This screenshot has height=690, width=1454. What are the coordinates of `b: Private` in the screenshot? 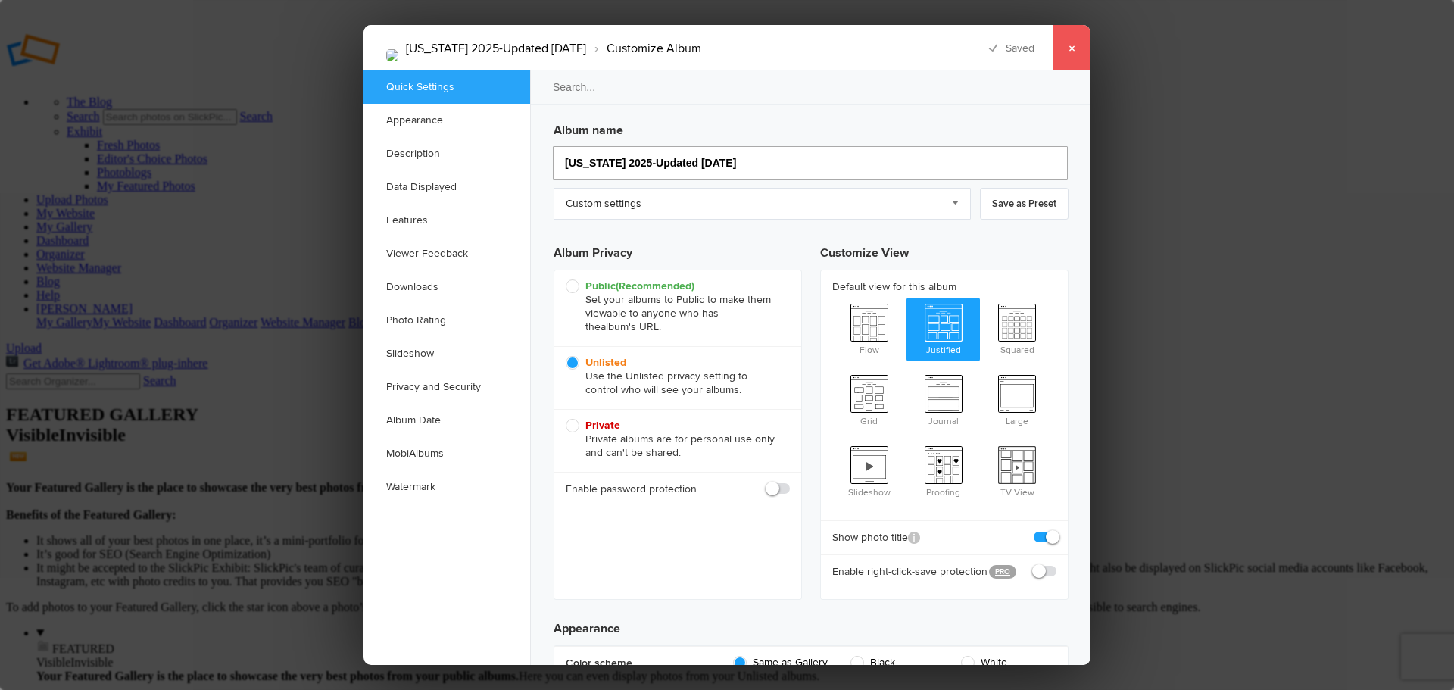 It's located at (603, 425).